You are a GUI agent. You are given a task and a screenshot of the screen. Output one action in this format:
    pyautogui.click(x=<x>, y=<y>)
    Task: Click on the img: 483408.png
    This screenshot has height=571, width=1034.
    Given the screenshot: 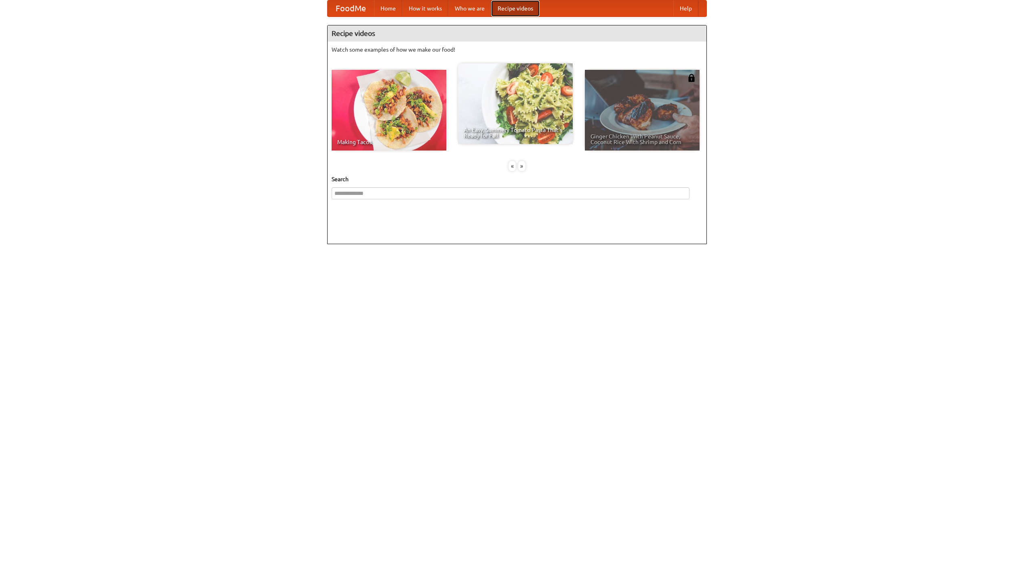 What is the action you would take?
    pyautogui.click(x=691, y=78)
    